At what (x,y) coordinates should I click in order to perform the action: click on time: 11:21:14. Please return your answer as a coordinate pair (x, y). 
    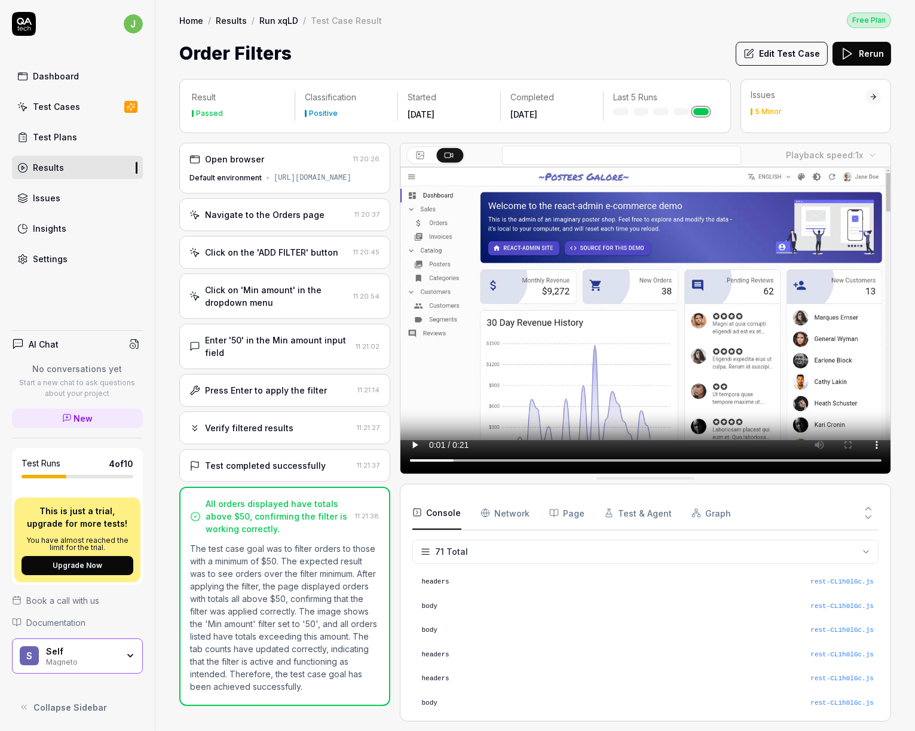
    Looking at the image, I should click on (369, 390).